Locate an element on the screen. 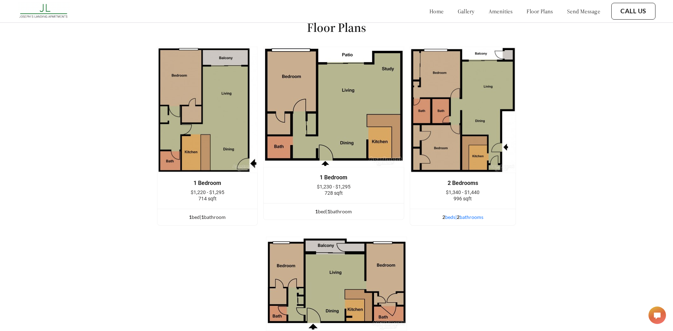  button: Call Us is located at coordinates (633, 11).